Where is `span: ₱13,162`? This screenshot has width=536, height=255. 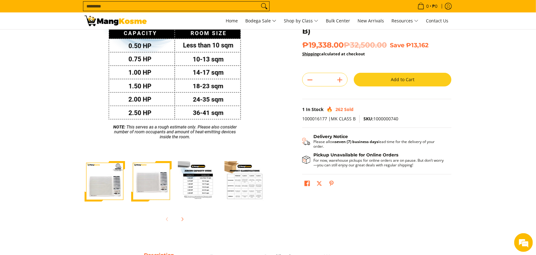 span: ₱13,162 is located at coordinates (417, 45).